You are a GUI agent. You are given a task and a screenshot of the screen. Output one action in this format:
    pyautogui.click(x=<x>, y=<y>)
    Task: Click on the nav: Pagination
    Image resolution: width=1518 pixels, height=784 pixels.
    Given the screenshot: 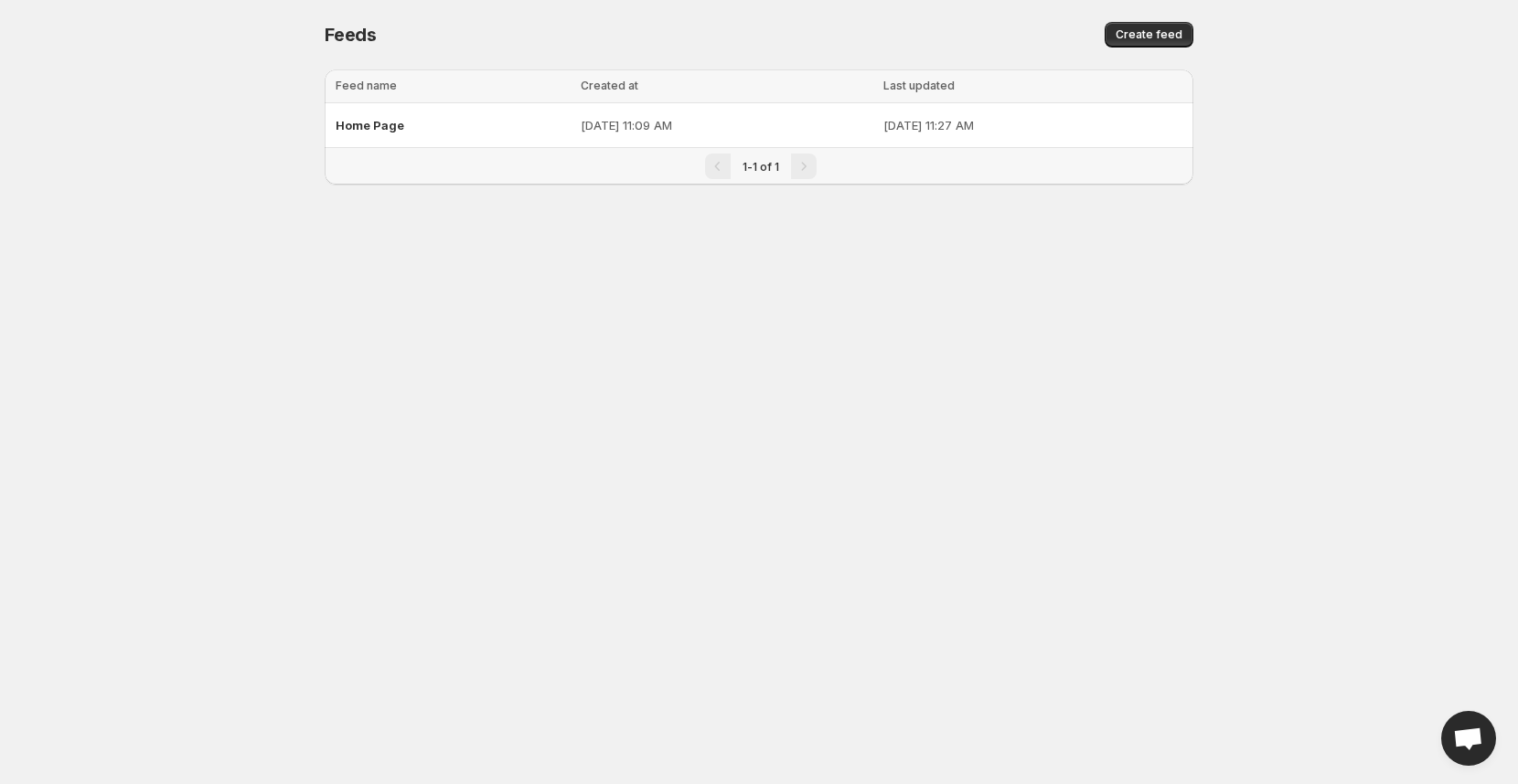 What is the action you would take?
    pyautogui.click(x=759, y=166)
    